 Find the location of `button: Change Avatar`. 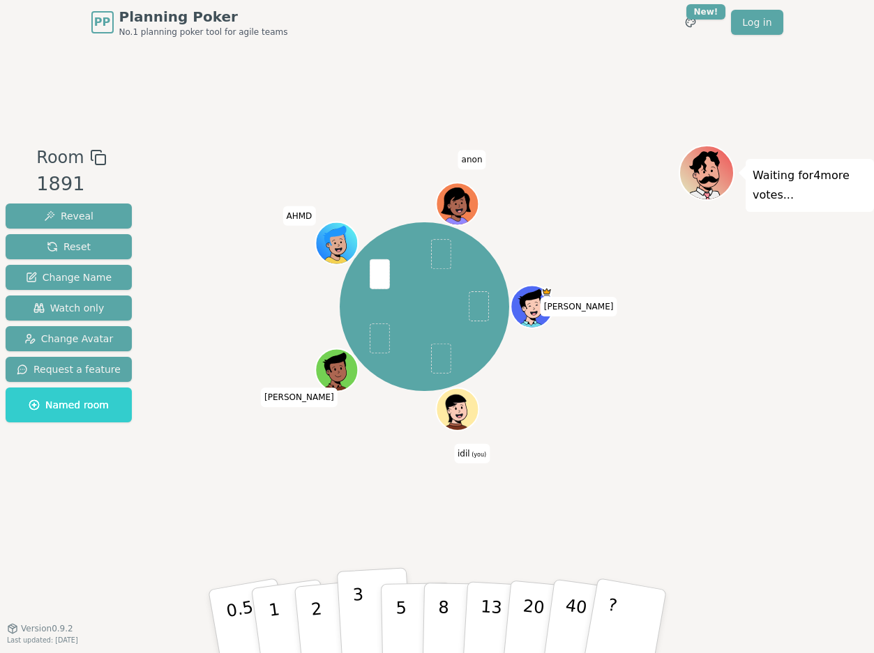

button: Change Avatar is located at coordinates (68, 339).